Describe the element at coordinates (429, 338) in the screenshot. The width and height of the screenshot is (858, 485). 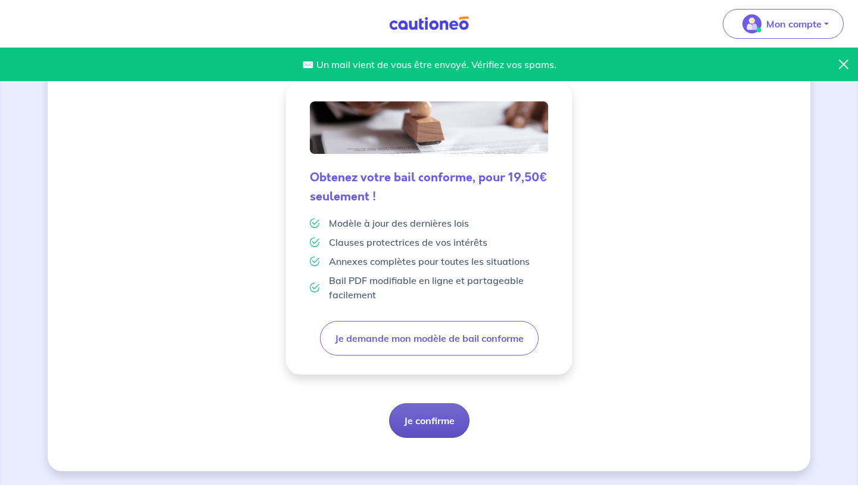
I see `button: Je demande mon modèle de bail conforme` at that location.